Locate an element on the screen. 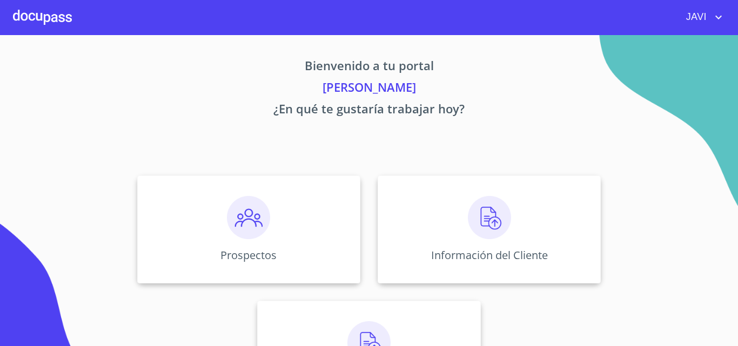  button: account of current user is located at coordinates (701, 17).